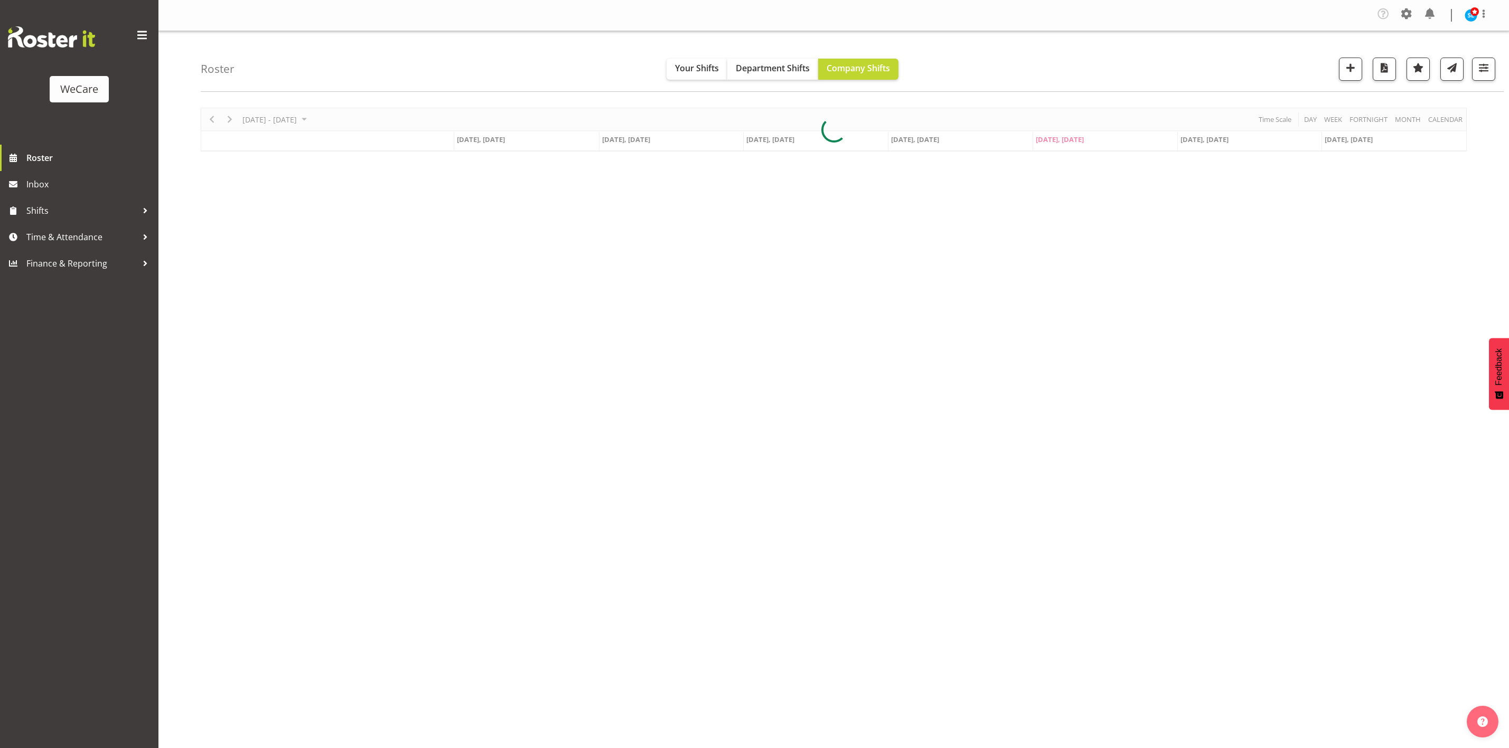  What do you see at coordinates (696, 69) in the screenshot?
I see `button: Your Shifts` at bounding box center [696, 69].